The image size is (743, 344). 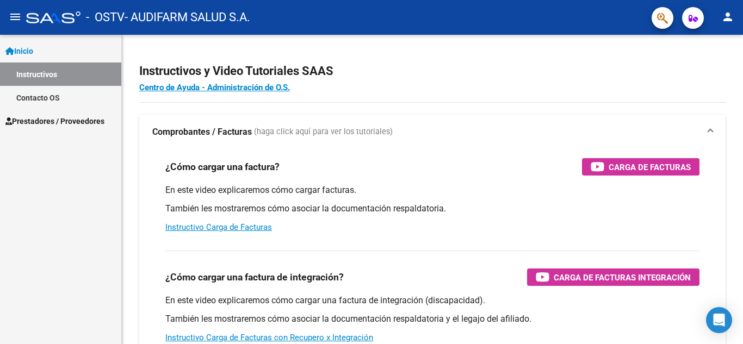 What do you see at coordinates (202, 132) in the screenshot?
I see `strong: Comprobantes / Facturas` at bounding box center [202, 132].